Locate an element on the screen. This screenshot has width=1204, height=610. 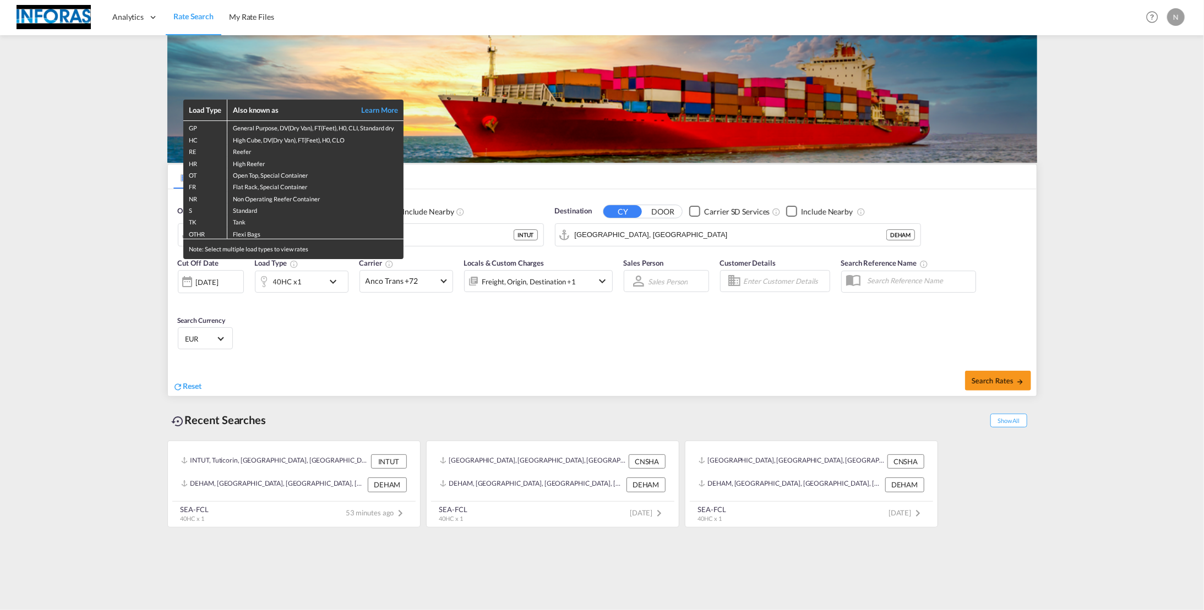
td: S is located at coordinates (205, 209).